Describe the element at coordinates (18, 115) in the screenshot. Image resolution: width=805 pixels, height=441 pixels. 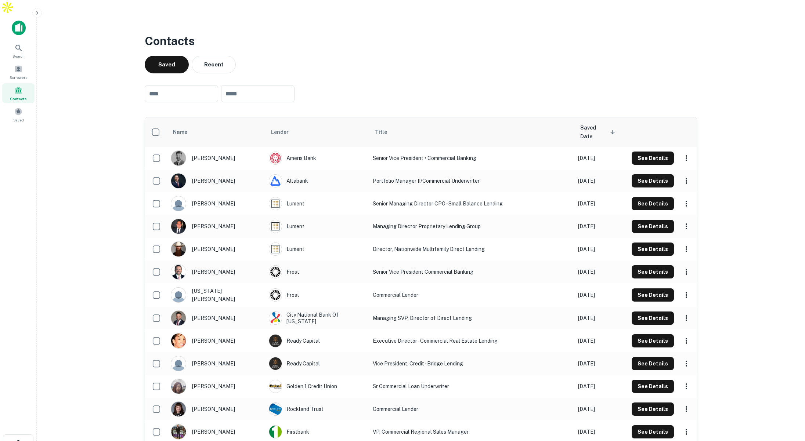
I see `a: Saved` at that location.